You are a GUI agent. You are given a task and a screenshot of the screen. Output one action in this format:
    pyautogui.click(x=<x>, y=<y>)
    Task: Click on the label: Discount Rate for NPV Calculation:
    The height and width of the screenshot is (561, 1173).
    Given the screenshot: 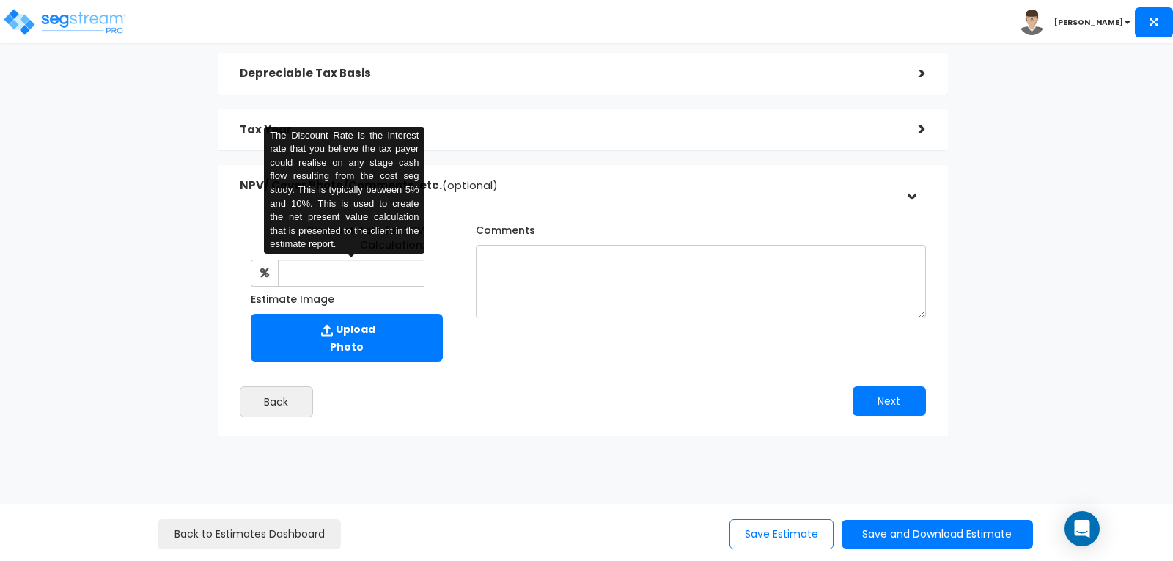 What is the action you would take?
    pyautogui.click(x=338, y=235)
    